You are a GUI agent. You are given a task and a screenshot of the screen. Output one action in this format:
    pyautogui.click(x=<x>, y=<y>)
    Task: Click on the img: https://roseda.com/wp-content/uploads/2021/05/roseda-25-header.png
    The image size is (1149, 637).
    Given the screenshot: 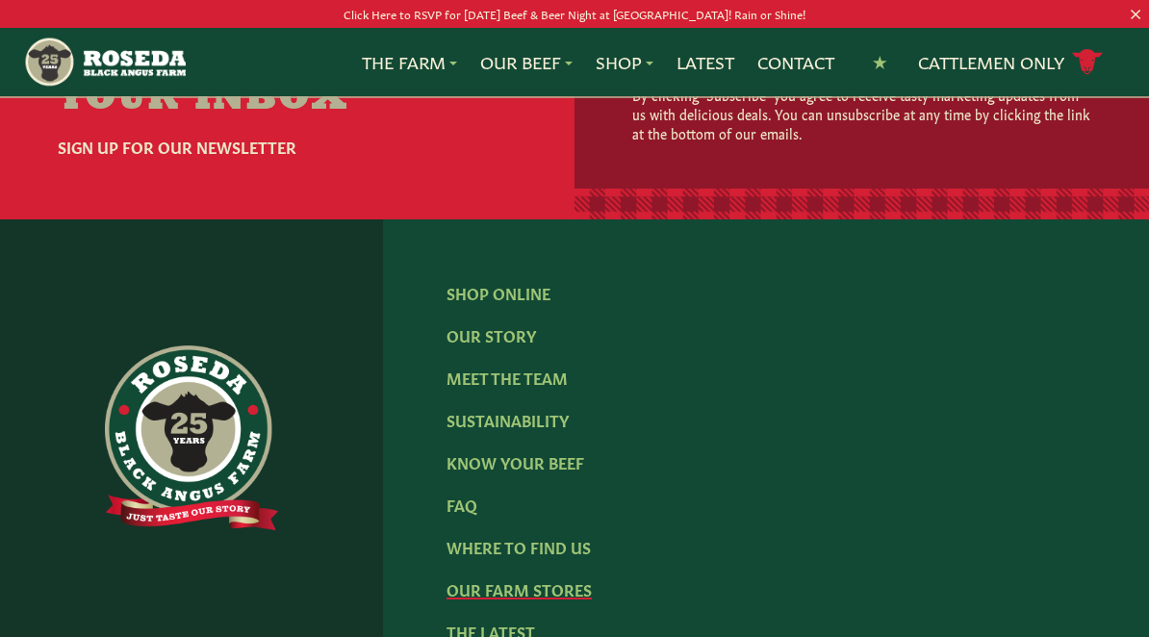 What is the action you would take?
    pyautogui.click(x=105, y=62)
    